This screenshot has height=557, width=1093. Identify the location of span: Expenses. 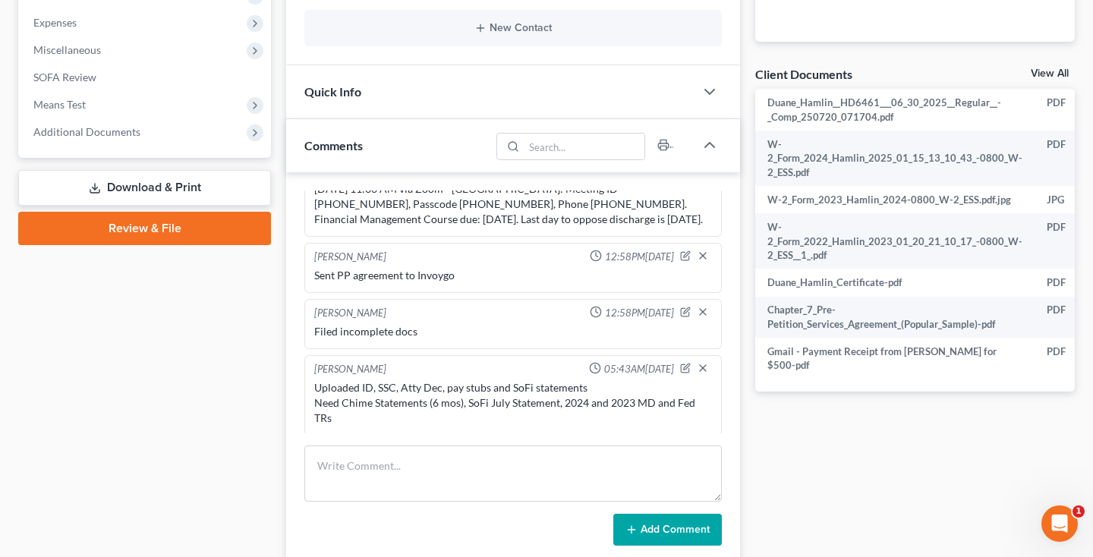
(55, 22).